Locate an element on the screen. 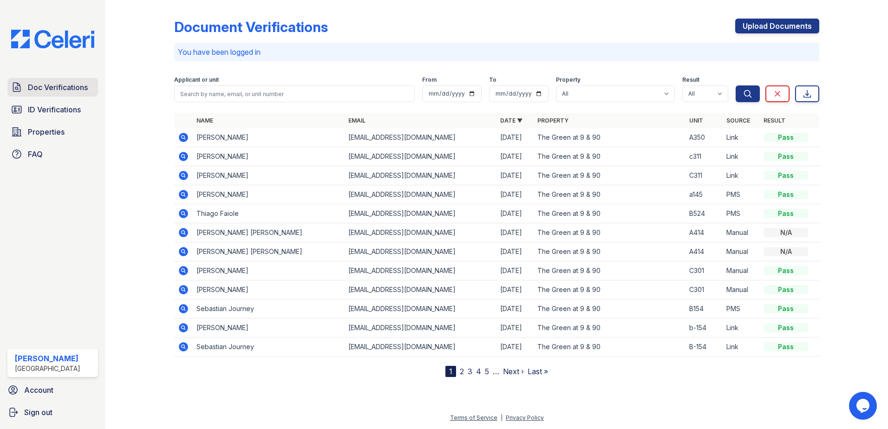 The height and width of the screenshot is (429, 888). a: Properties is located at coordinates (52, 132).